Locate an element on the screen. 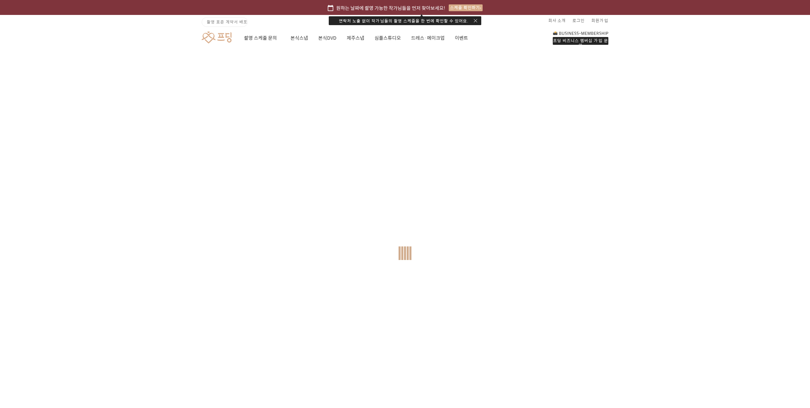 This screenshot has width=810, height=408. div: 연락처 노출 없이 작가님들의 촬영 스케줄을 한 번에 확인할 수 있어요. is located at coordinates (405, 21).